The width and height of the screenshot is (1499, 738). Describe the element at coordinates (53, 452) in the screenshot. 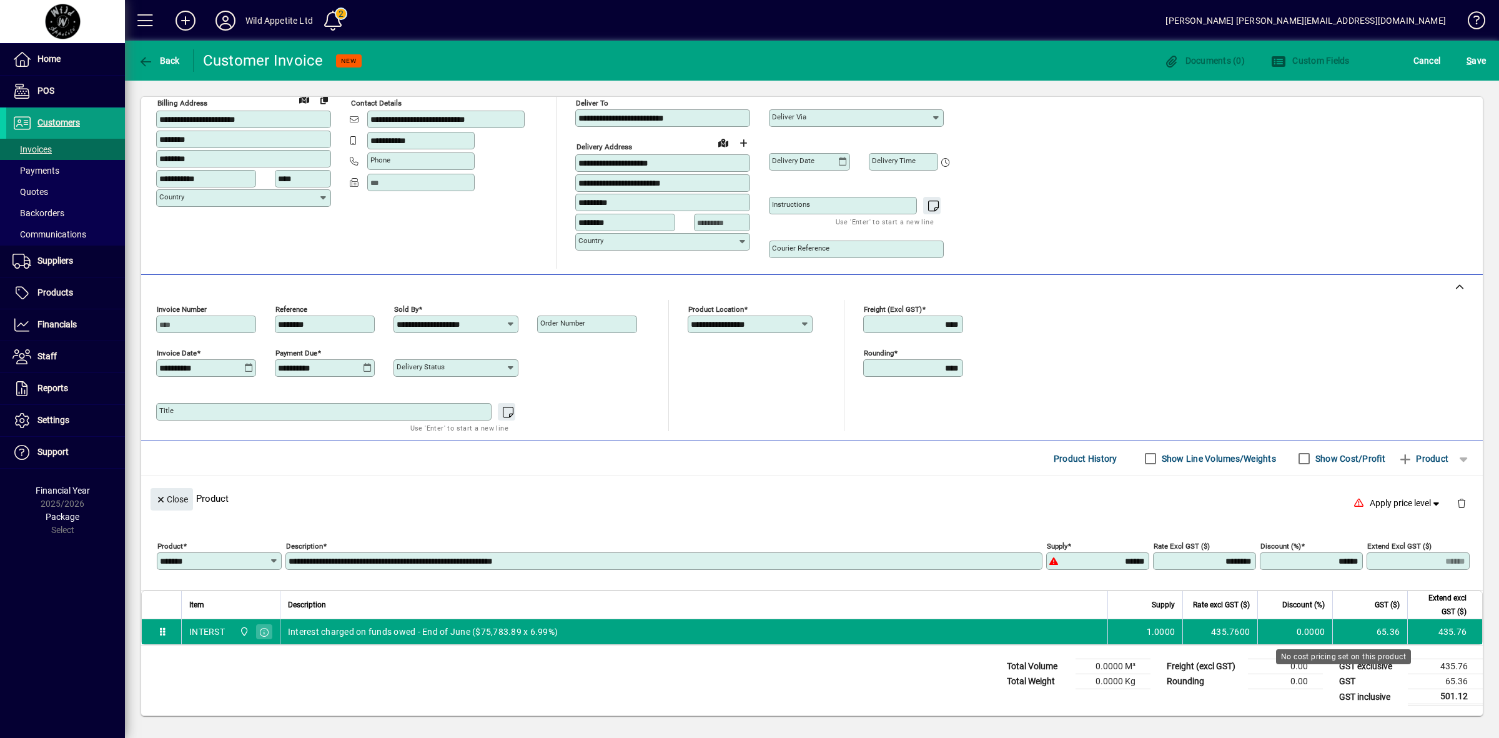

I see `span: Support` at that location.